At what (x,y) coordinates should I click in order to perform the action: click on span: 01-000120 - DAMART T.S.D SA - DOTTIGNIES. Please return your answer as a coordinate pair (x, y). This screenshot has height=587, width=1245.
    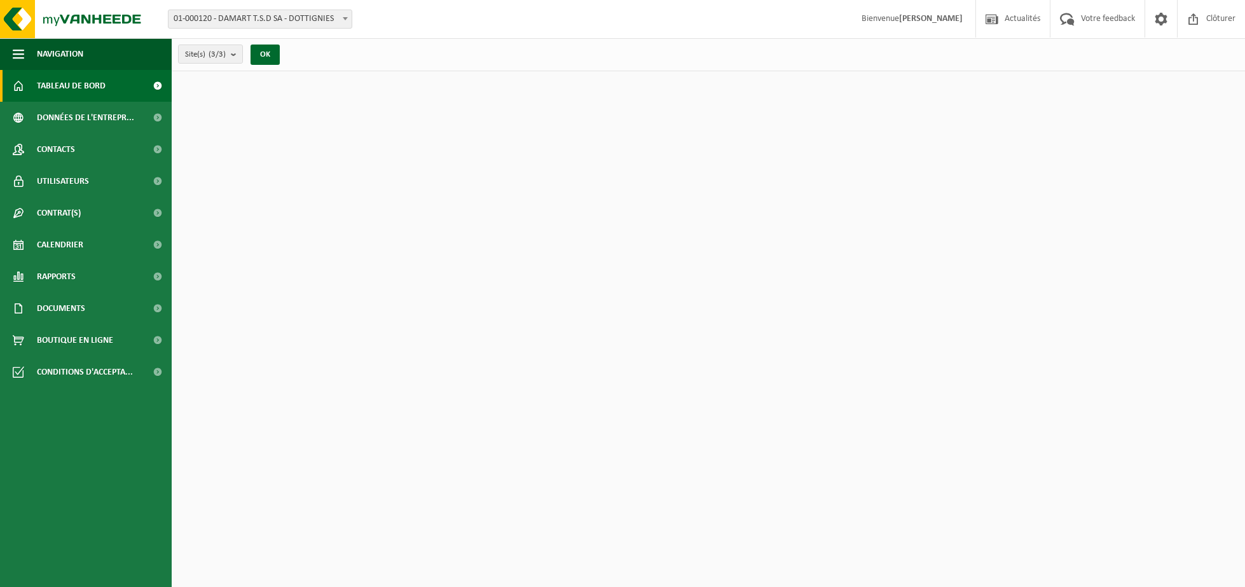
    Looking at the image, I should click on (260, 19).